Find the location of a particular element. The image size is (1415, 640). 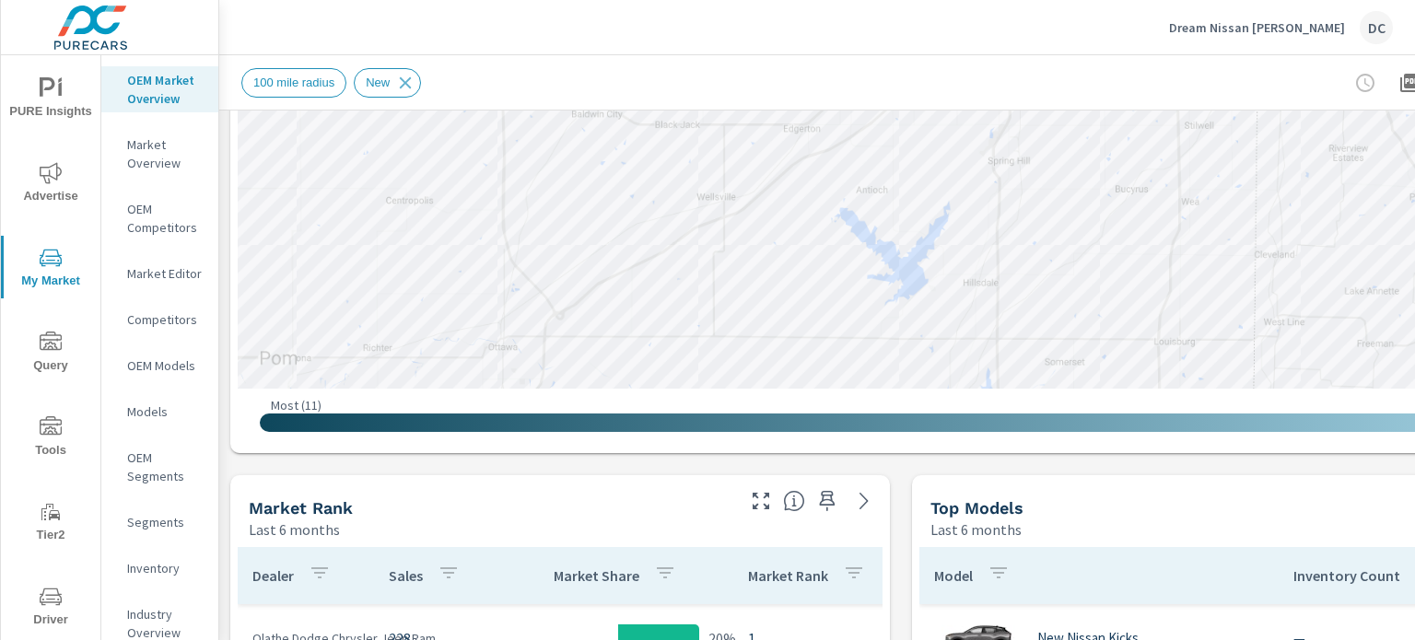

span: Query is located at coordinates (51, 354).